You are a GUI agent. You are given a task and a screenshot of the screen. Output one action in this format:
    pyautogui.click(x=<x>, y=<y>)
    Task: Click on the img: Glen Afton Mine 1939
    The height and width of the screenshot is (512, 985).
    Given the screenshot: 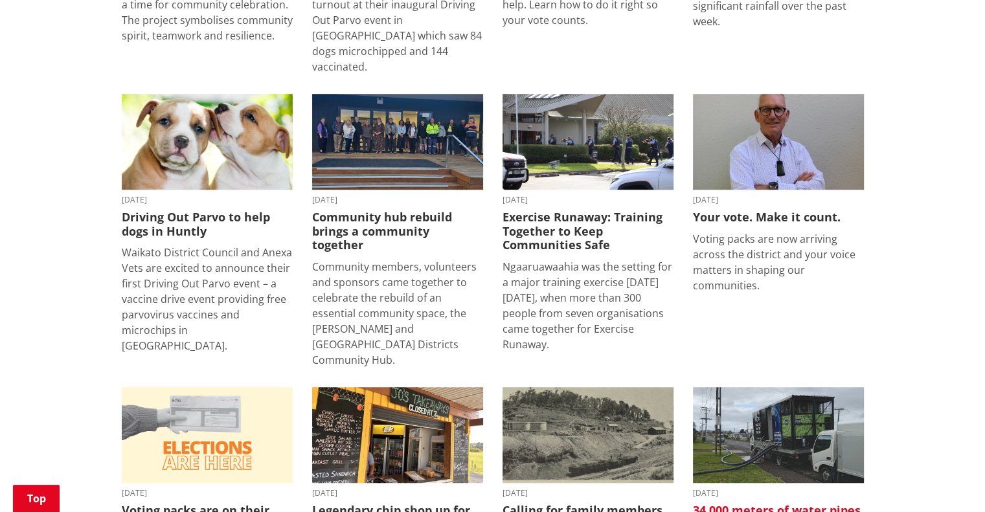 What is the action you would take?
    pyautogui.click(x=588, y=435)
    